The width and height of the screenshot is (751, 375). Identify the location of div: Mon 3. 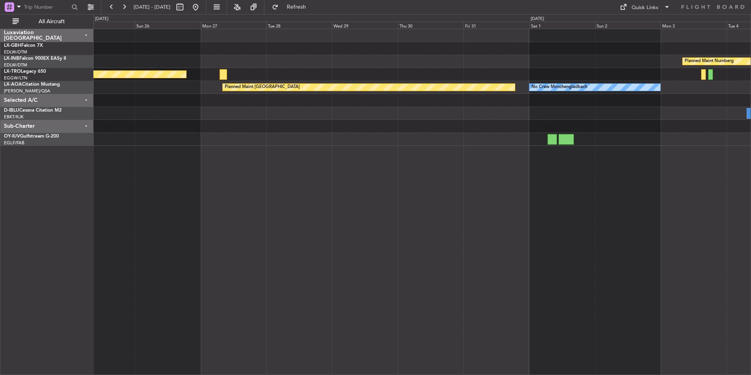
(693, 25).